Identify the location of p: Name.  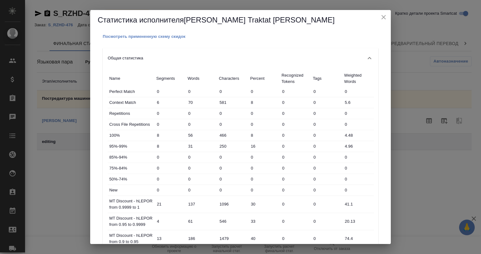
(131, 79).